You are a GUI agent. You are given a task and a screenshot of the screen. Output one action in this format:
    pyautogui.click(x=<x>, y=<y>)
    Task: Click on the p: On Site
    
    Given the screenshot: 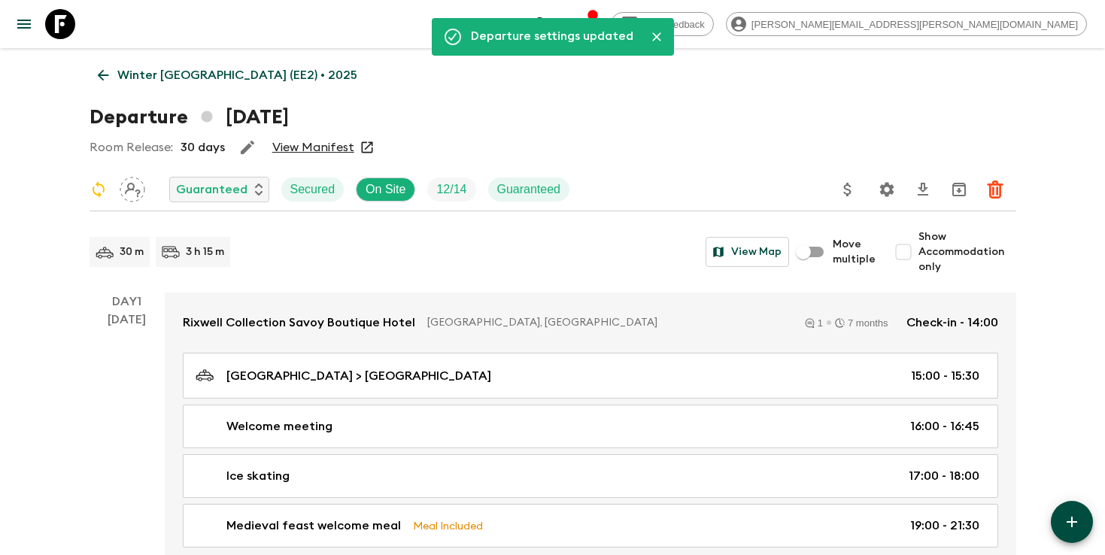 What is the action you would take?
    pyautogui.click(x=385, y=190)
    